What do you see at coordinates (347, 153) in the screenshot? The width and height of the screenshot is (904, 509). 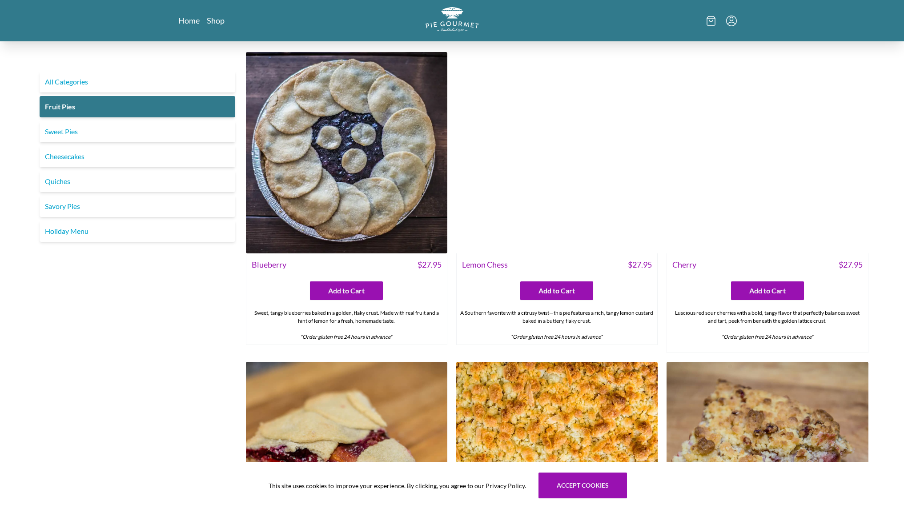 I see `img: Blueberry` at bounding box center [347, 153].